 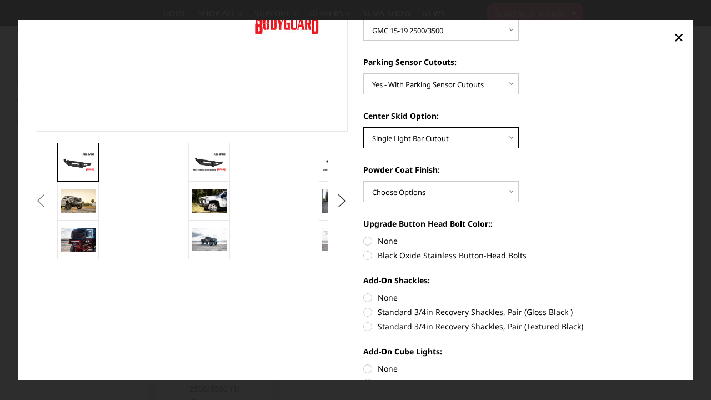 I want to click on button: Next, so click(x=342, y=201).